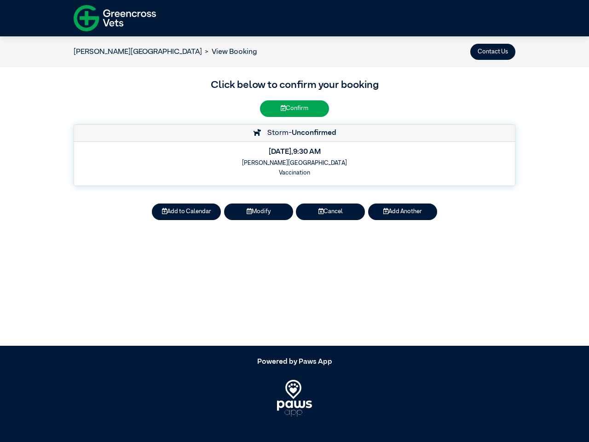 Image resolution: width=589 pixels, height=442 pixels. What do you see at coordinates (115, 18) in the screenshot?
I see `img: f-logo` at bounding box center [115, 18].